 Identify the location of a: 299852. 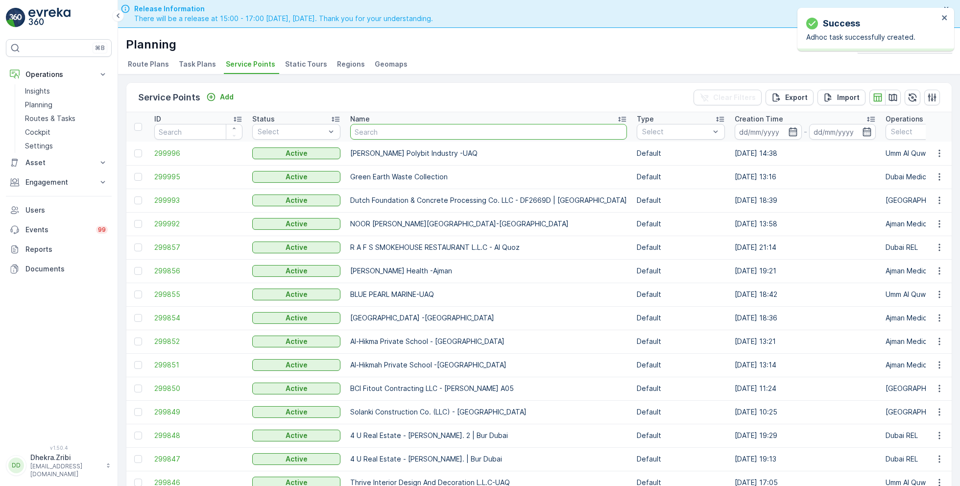
(198, 341).